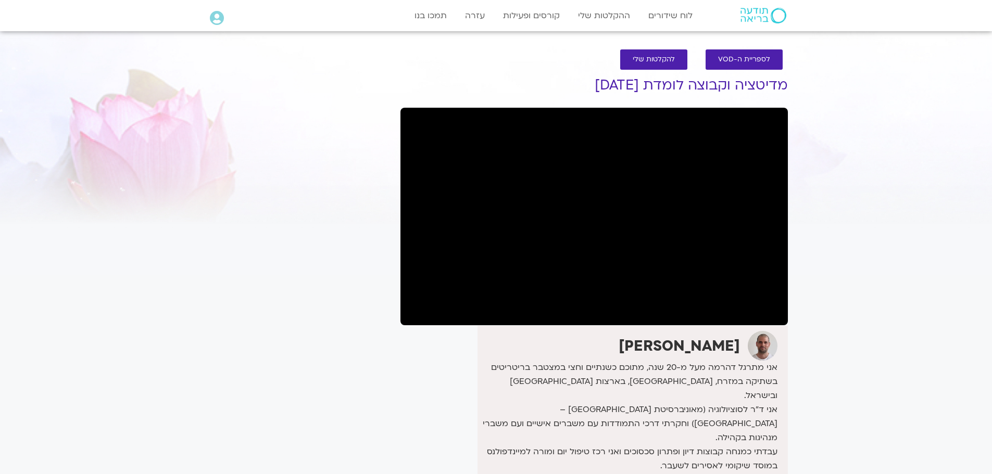 The height and width of the screenshot is (474, 992). I want to click on span: להקלטות שלי, so click(653, 59).